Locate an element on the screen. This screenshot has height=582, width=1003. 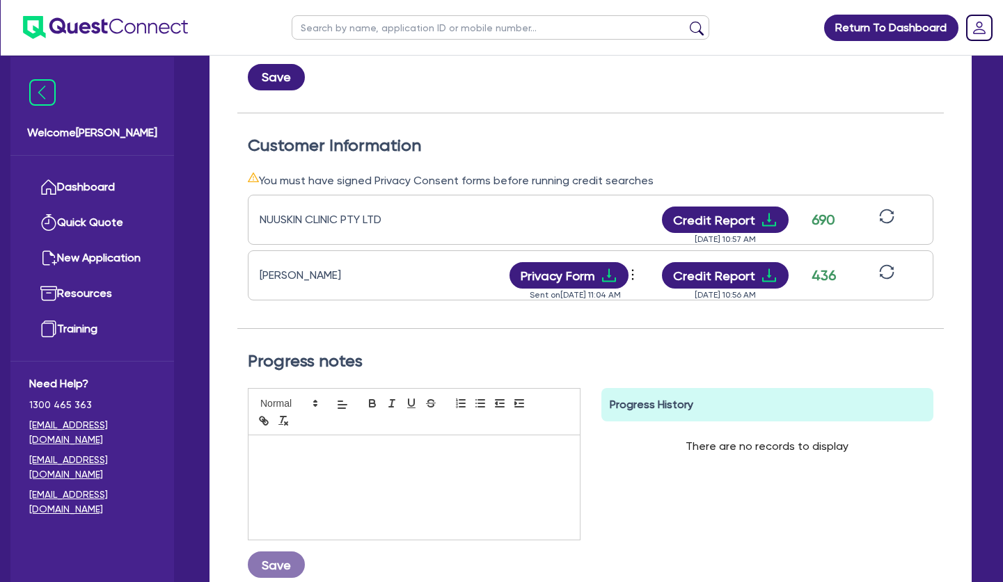
button: Dropdown toggle is located at coordinates (634, 276).